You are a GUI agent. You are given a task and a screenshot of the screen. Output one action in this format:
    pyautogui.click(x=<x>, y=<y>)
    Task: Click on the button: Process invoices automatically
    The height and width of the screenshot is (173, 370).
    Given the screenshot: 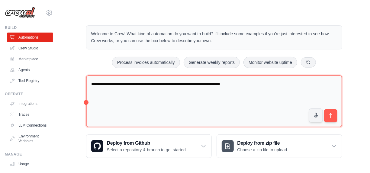 What is the action you would take?
    pyautogui.click(x=146, y=62)
    